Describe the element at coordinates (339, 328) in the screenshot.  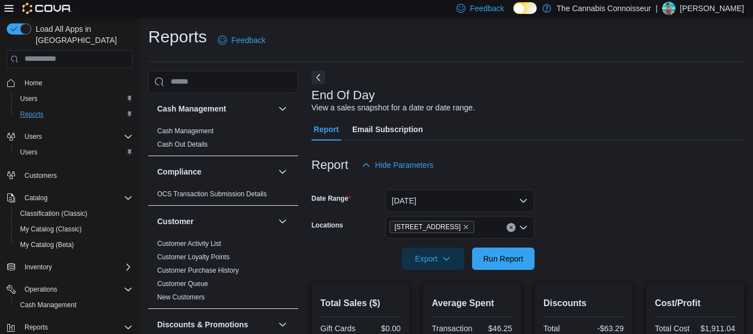
I see `div: Gift Cards` at that location.